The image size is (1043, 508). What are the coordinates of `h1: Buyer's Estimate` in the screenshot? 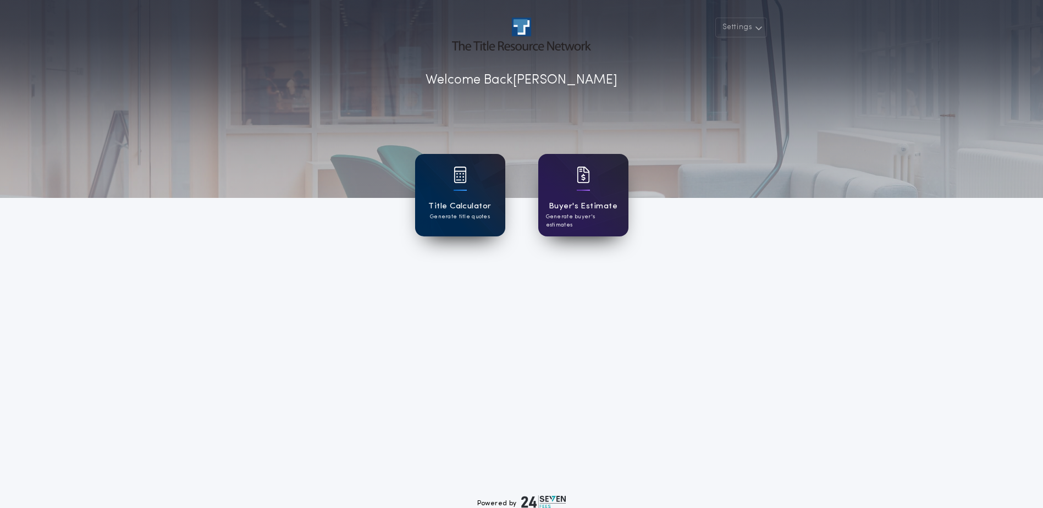 It's located at (583, 206).